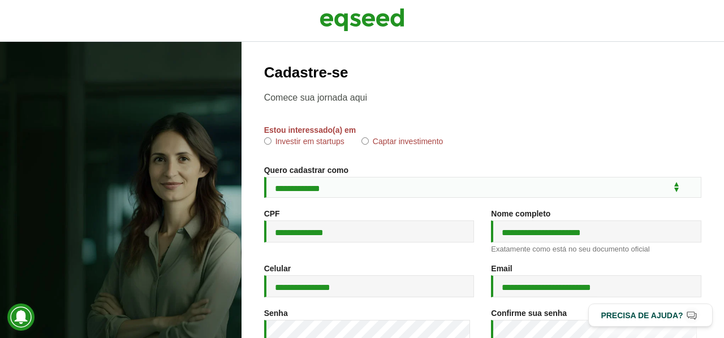 The height and width of the screenshot is (338, 724). I want to click on label: Investir em startups, so click(304, 143).